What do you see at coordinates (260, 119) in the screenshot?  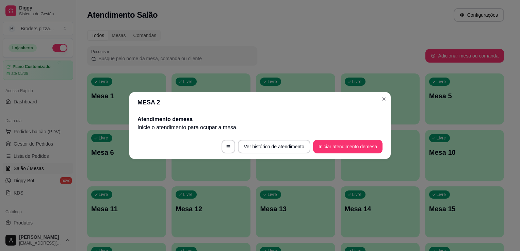 I see `h2: Atendimento de mesa` at bounding box center [260, 119].